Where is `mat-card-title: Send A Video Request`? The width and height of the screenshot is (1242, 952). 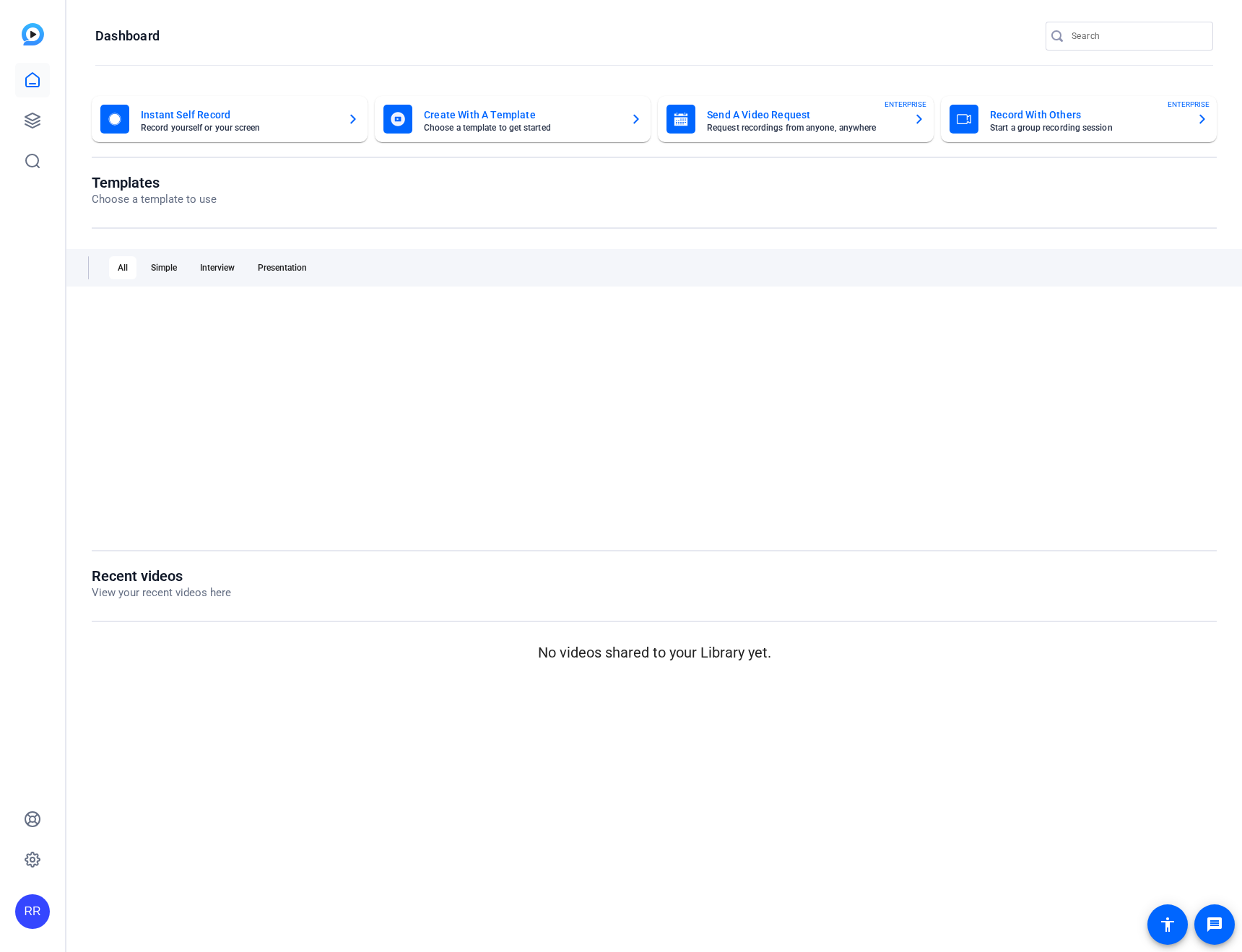
mat-card-title: Send A Video Request is located at coordinates (805, 115).